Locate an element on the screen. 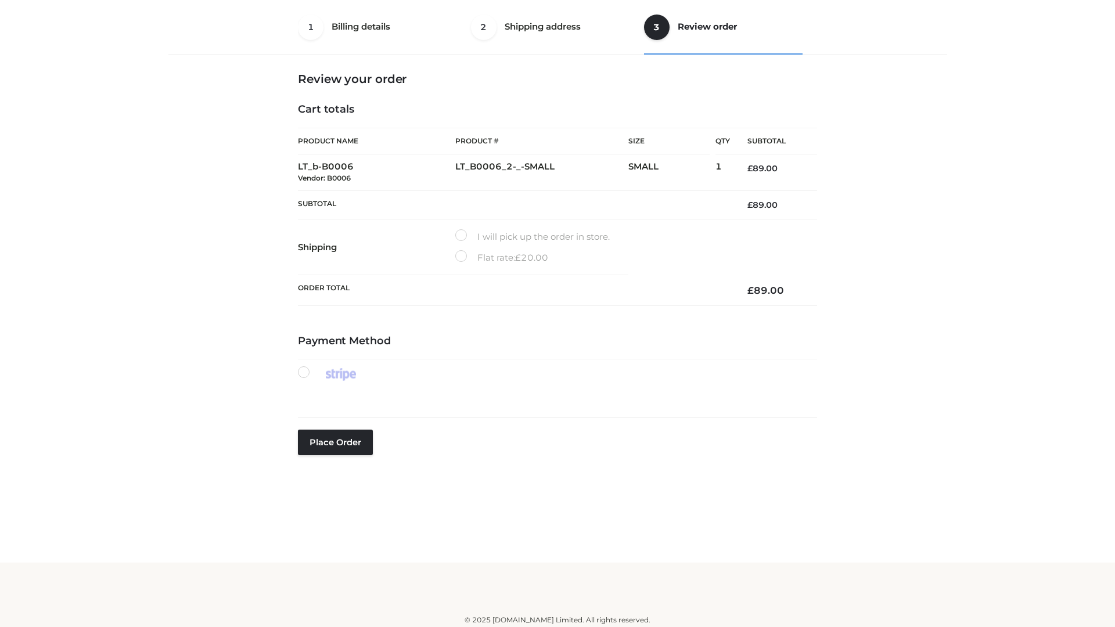  td: LT_B0006_2-_-SMALL is located at coordinates (542, 172).